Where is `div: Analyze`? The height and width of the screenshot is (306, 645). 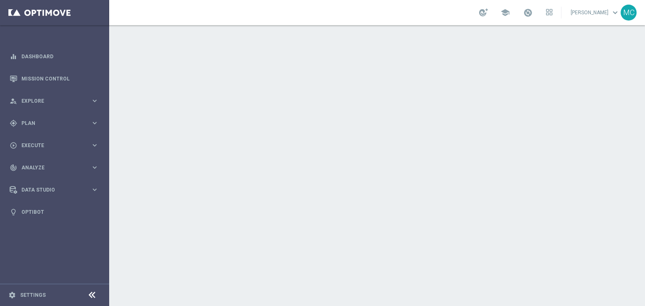 div: Analyze is located at coordinates (50, 168).